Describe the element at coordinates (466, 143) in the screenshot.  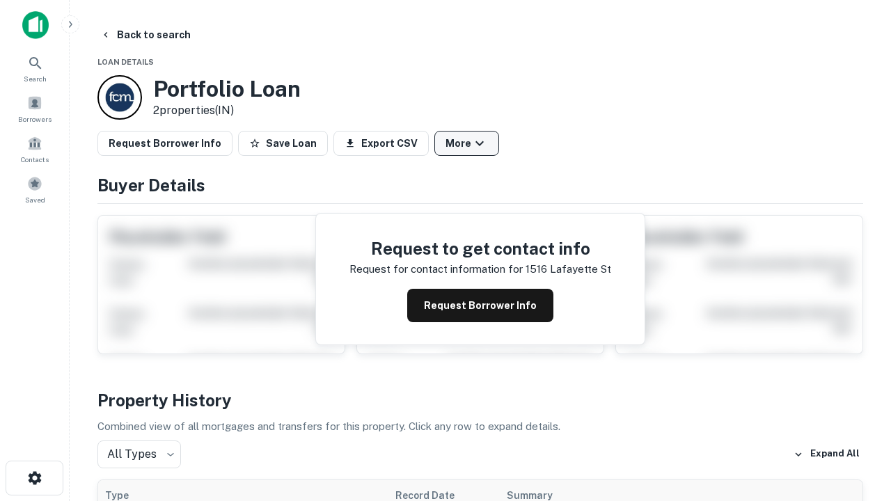
I see `button: More` at that location.